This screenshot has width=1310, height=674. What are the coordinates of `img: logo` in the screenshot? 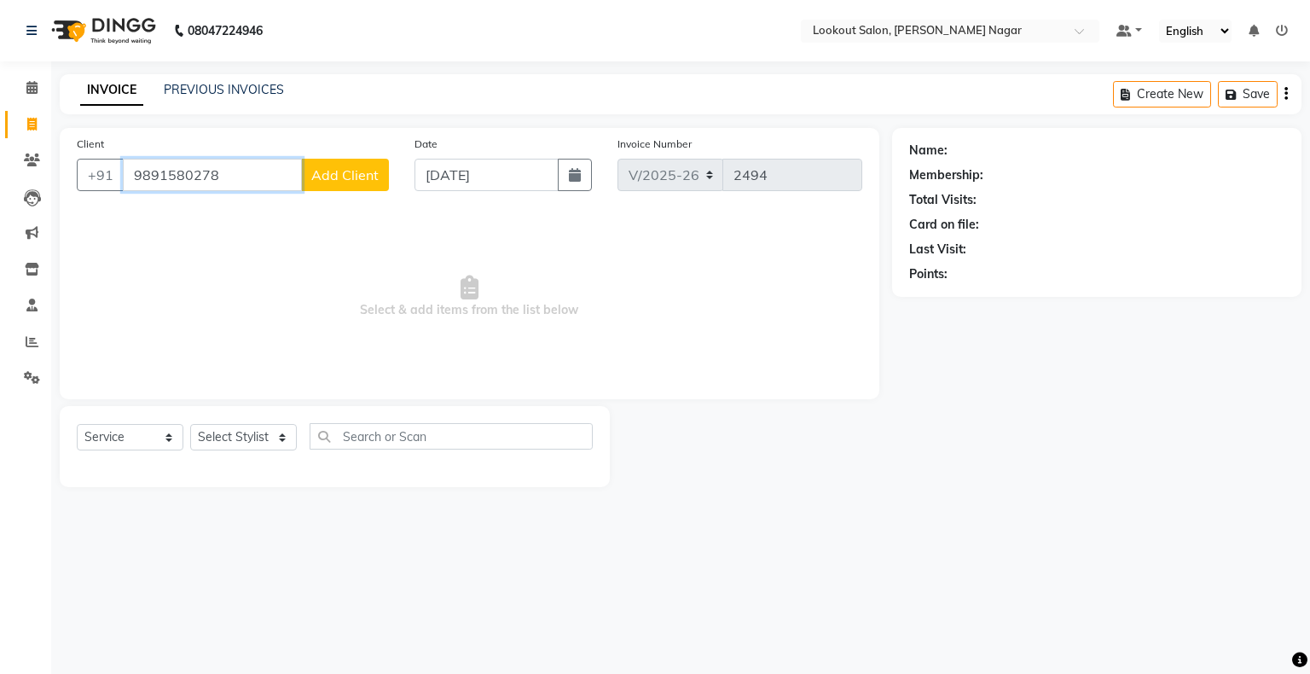 It's located at (101, 31).